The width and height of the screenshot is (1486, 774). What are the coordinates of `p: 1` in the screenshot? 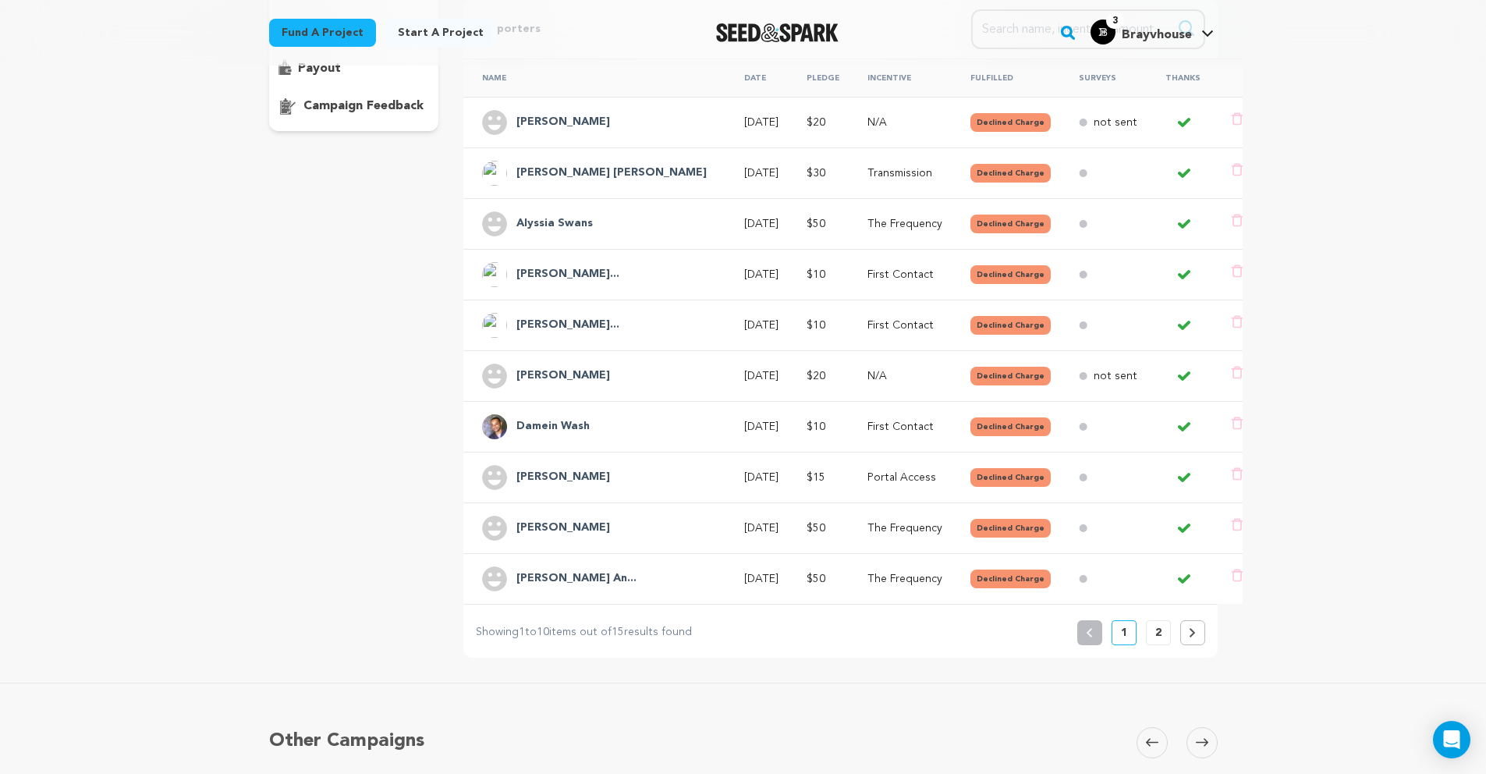 It's located at (1124, 633).